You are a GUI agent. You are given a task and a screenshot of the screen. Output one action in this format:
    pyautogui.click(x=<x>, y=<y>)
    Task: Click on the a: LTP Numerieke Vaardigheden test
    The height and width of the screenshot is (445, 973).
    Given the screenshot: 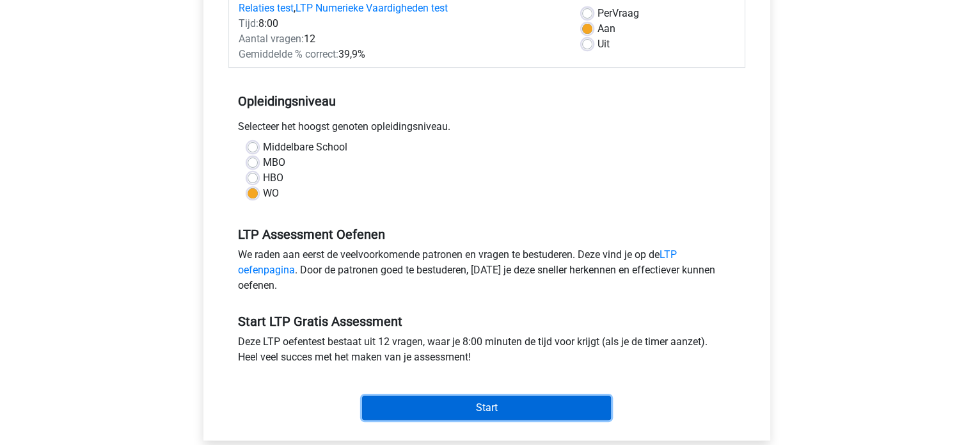 What is the action you would take?
    pyautogui.click(x=372, y=8)
    